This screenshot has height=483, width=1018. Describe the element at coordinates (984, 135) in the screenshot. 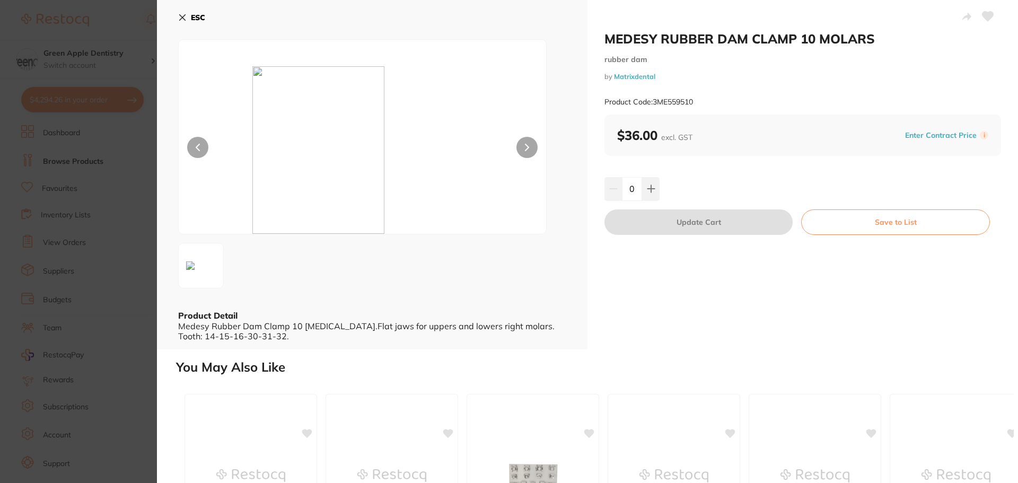

I see `label: i` at that location.